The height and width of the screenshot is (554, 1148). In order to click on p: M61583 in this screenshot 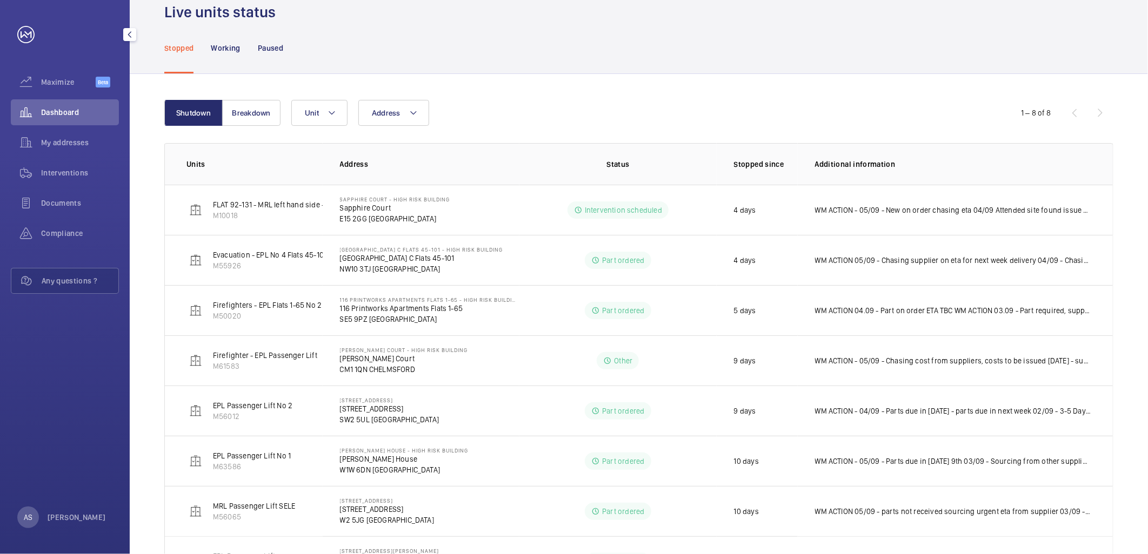, I will do `click(265, 366)`.